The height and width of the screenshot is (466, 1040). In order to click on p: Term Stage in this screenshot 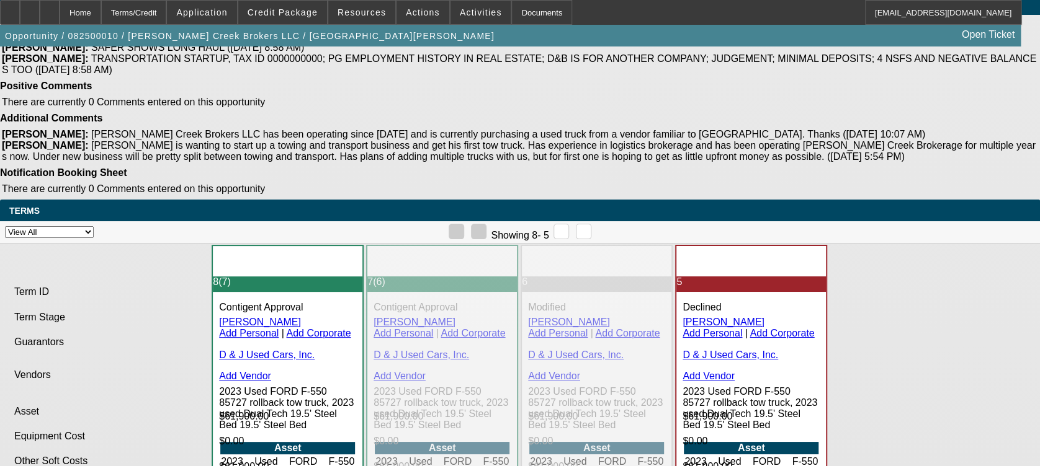, I will do `click(105, 318)`.